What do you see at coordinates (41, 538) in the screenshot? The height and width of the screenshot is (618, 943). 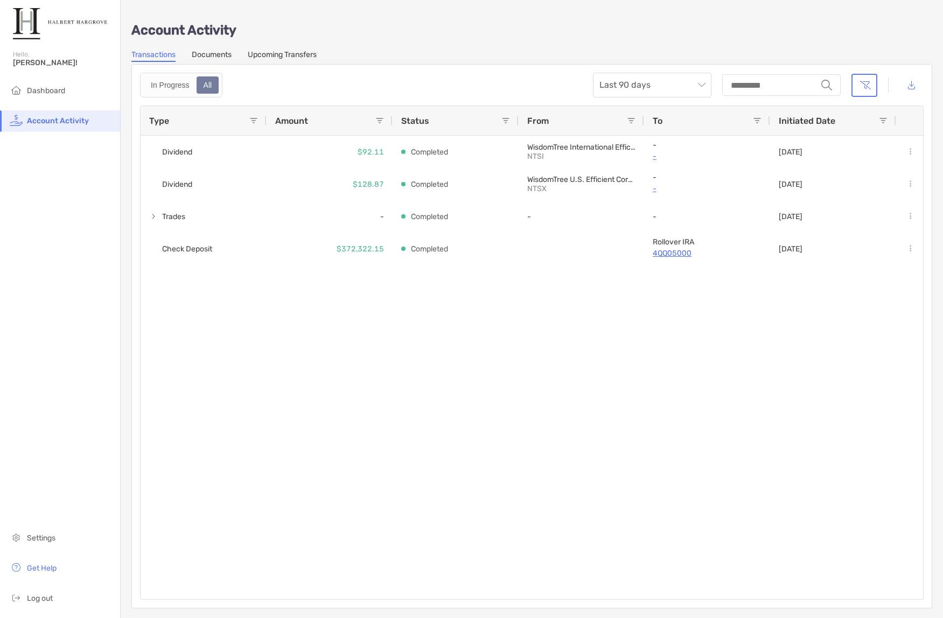 I see `span: Settings` at bounding box center [41, 538].